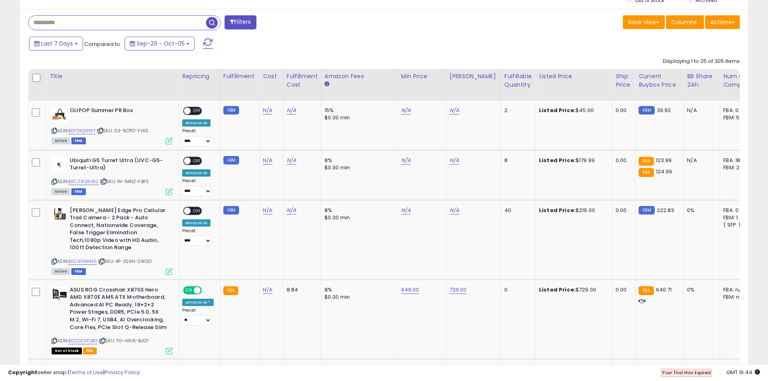  I want to click on span: Sep-29 - Oct-05, so click(160, 44).